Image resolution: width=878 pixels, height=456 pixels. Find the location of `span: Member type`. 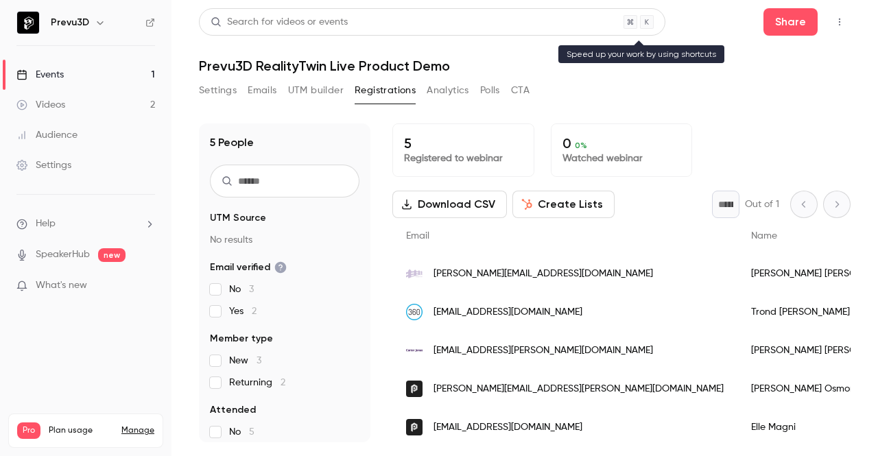

span: Member type is located at coordinates (242, 339).